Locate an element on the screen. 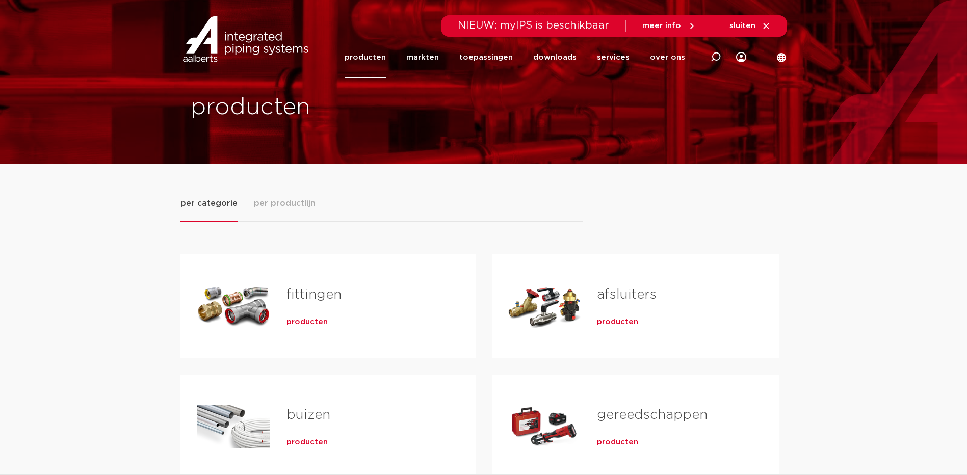 Image resolution: width=967 pixels, height=475 pixels. span: NIEUW: myIPS is beschikbaar is located at coordinates (533, 25).